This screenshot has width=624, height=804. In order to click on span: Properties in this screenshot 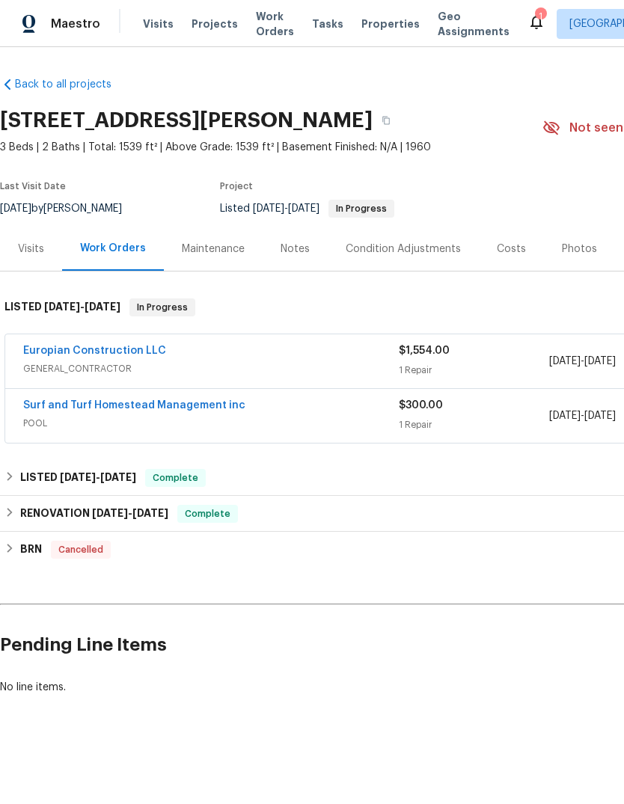, I will do `click(391, 24)`.